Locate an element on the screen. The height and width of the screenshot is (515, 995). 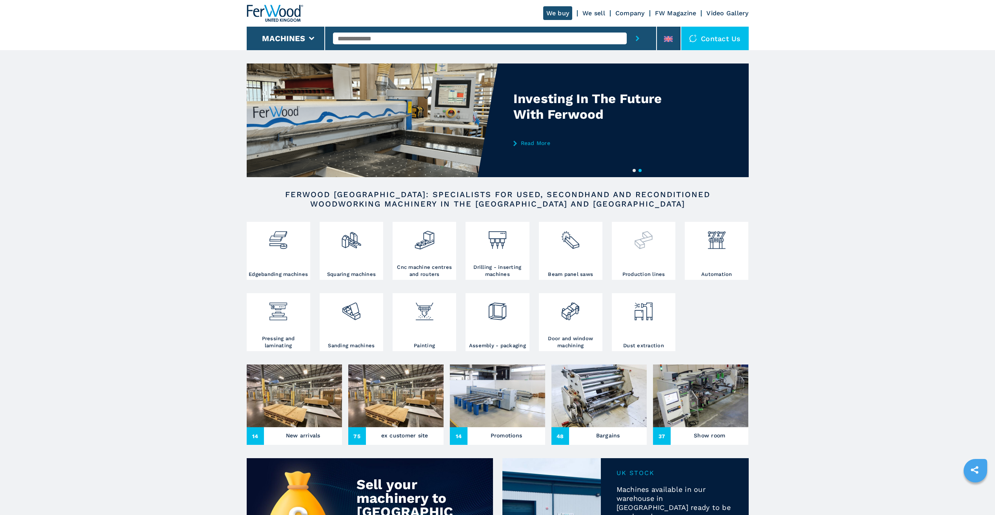
a: Dust extraction is located at coordinates (644, 322).